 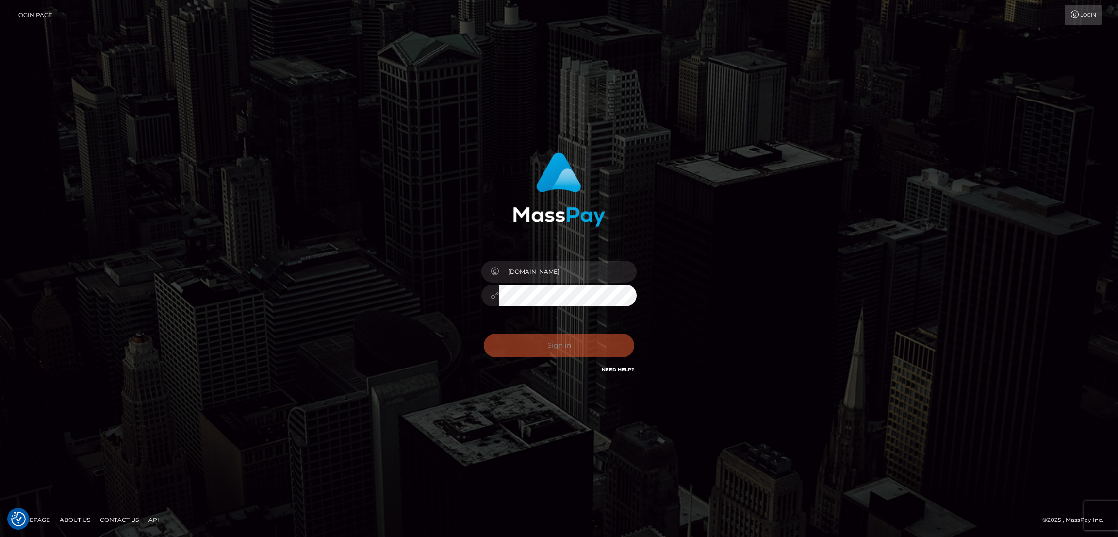 I want to click on a: Need Help?, so click(x=618, y=369).